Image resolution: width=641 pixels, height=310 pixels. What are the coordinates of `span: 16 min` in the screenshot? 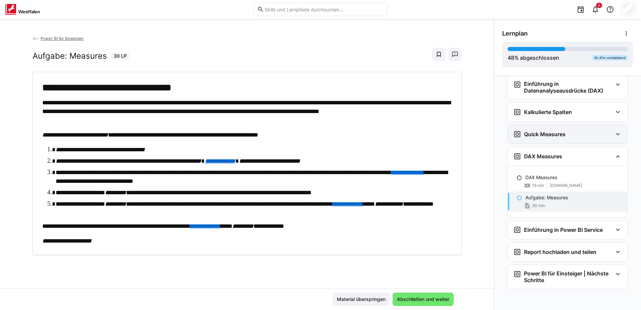 It's located at (538, 186).